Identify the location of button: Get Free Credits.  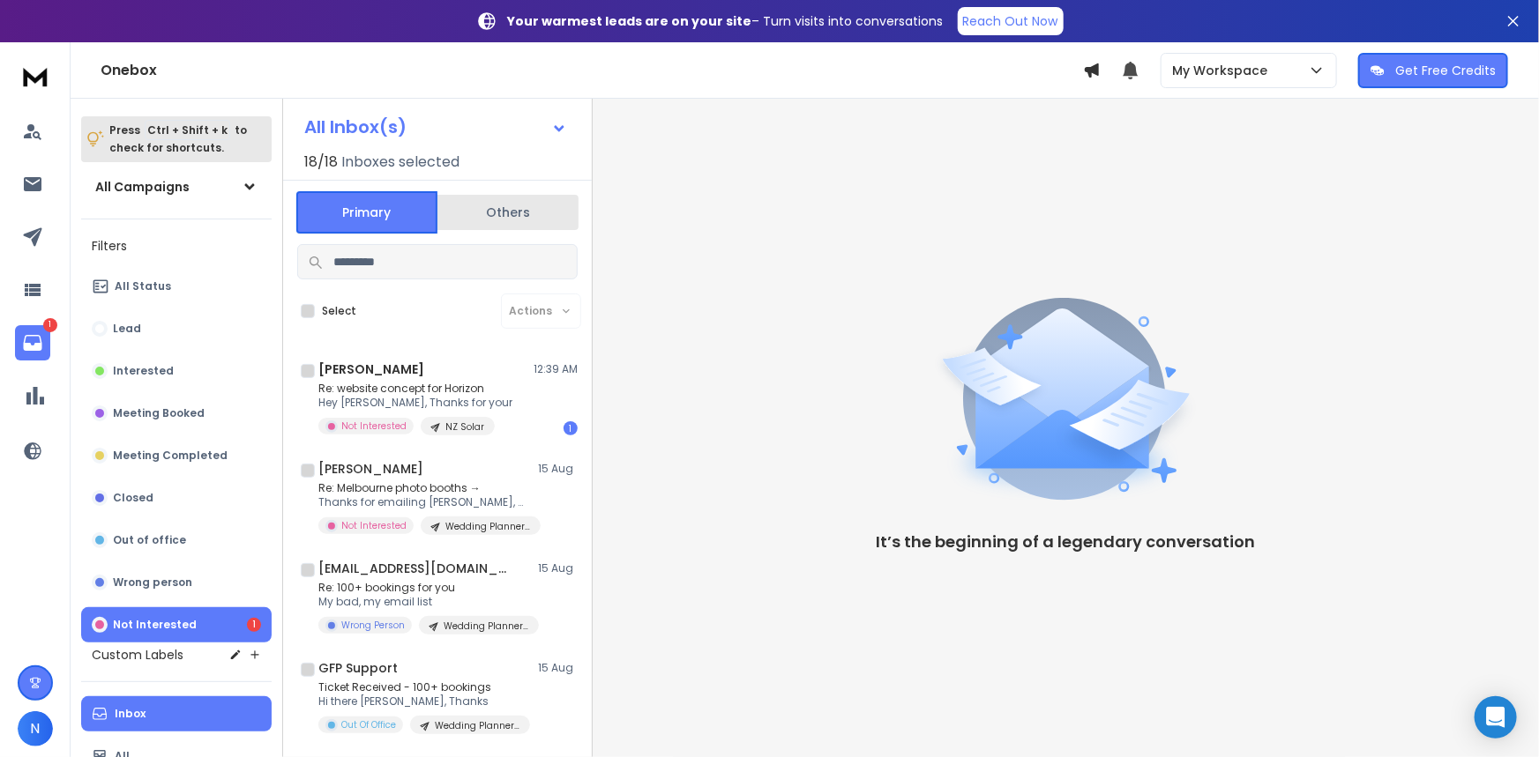
(1433, 71).